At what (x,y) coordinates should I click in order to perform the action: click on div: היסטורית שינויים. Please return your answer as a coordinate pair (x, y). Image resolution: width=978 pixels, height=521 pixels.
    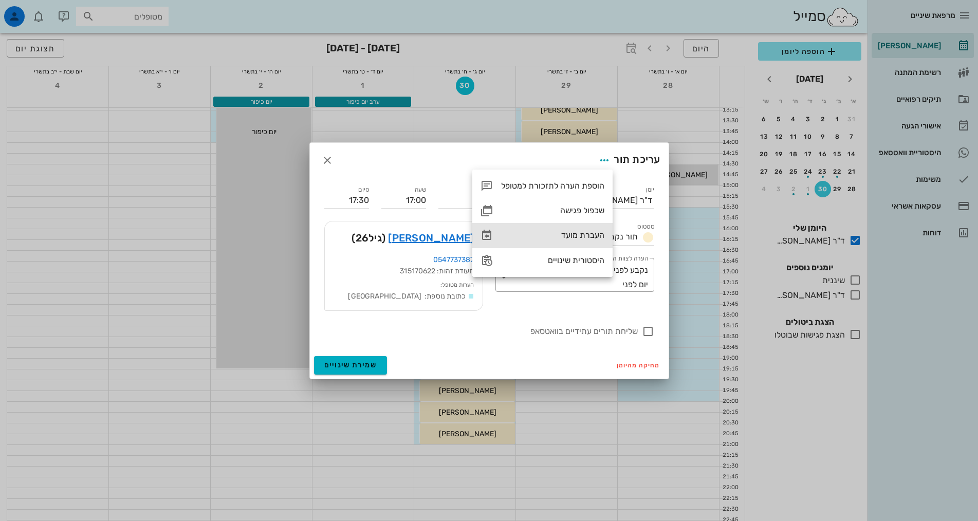
    Looking at the image, I should click on (552, 260).